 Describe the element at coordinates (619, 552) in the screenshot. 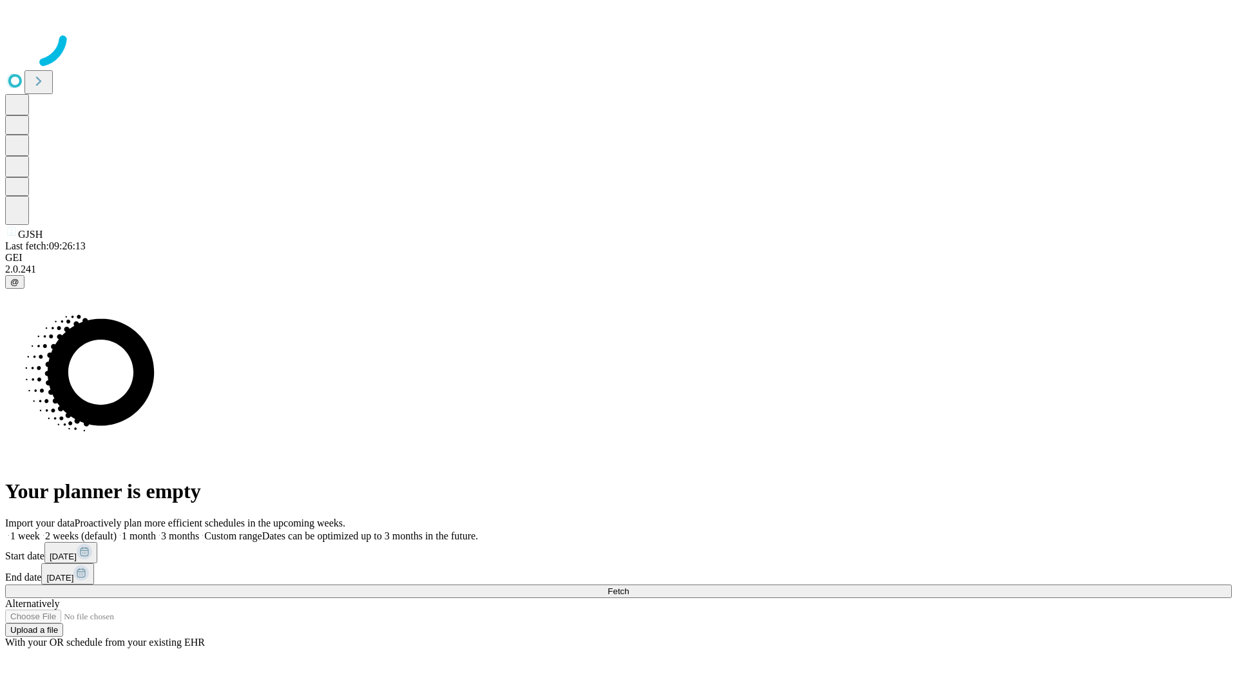

I see `div: Start date` at that location.